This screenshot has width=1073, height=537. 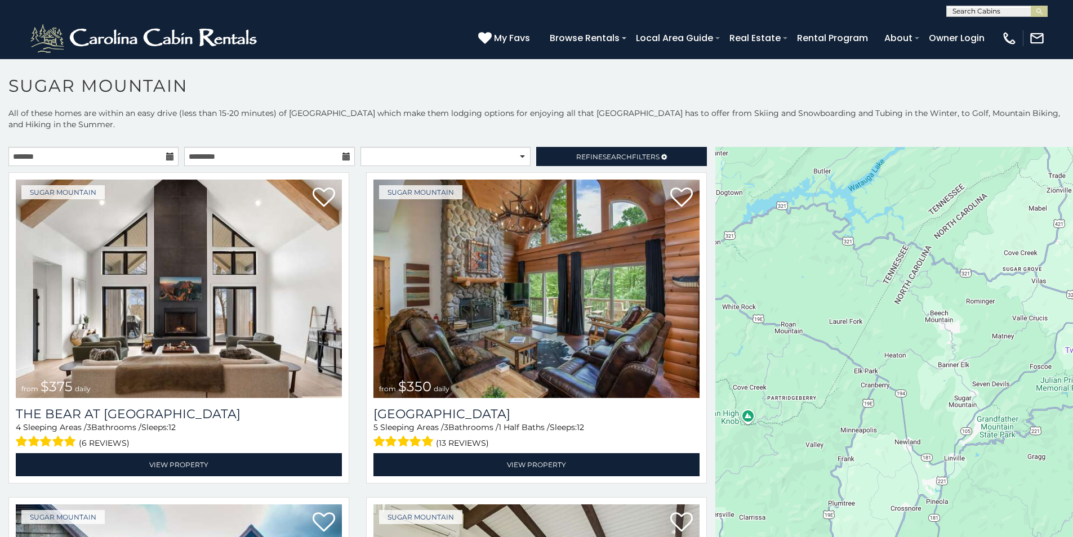 What do you see at coordinates (145, 38) in the screenshot?
I see `img: White-1-2.png` at bounding box center [145, 38].